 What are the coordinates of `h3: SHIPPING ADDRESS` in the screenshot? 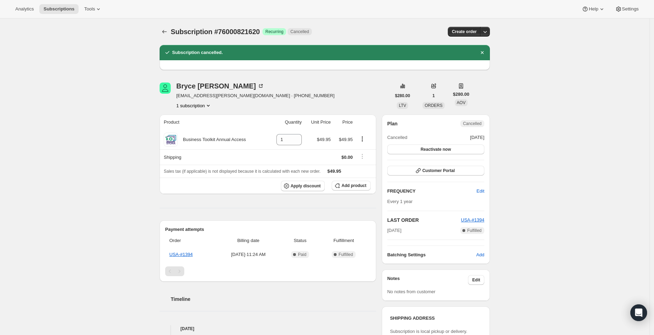 It's located at (436, 318).